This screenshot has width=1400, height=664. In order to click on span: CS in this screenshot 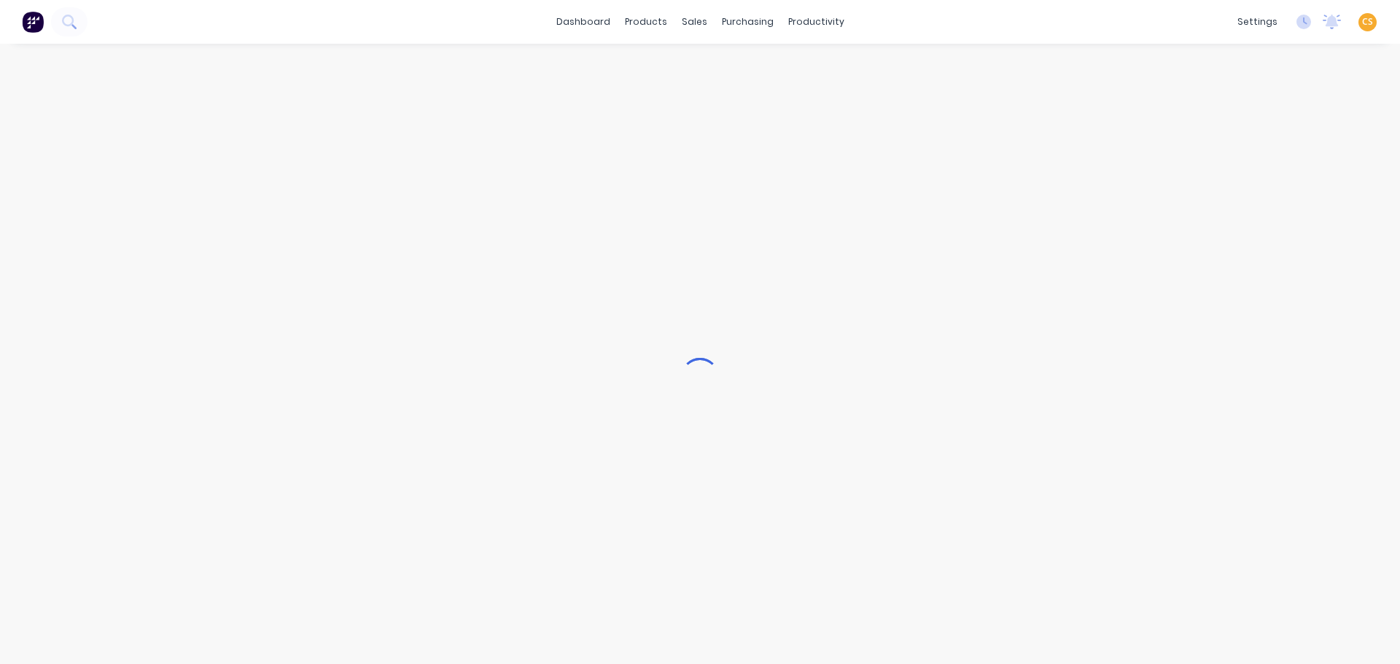, I will do `click(1367, 22)`.